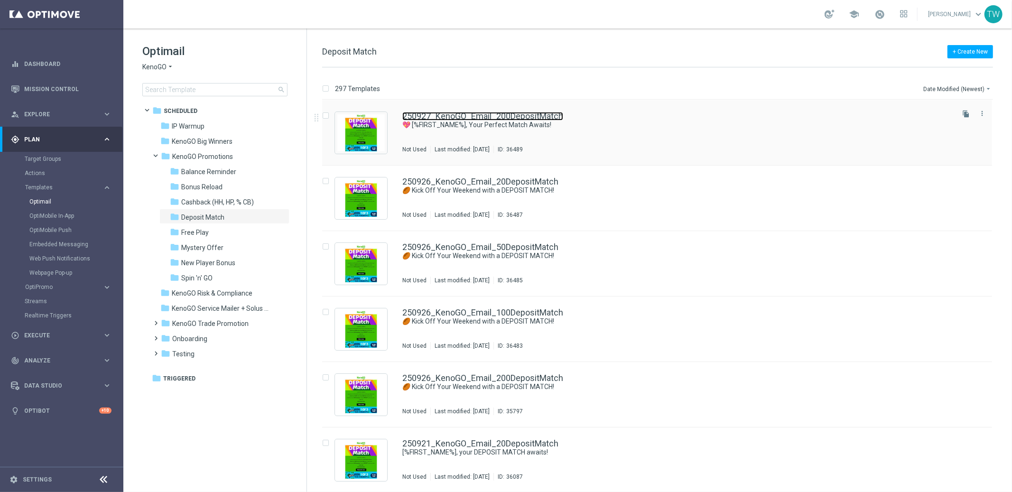 Image resolution: width=1012 pixels, height=492 pixels. I want to click on i: equalizer, so click(15, 64).